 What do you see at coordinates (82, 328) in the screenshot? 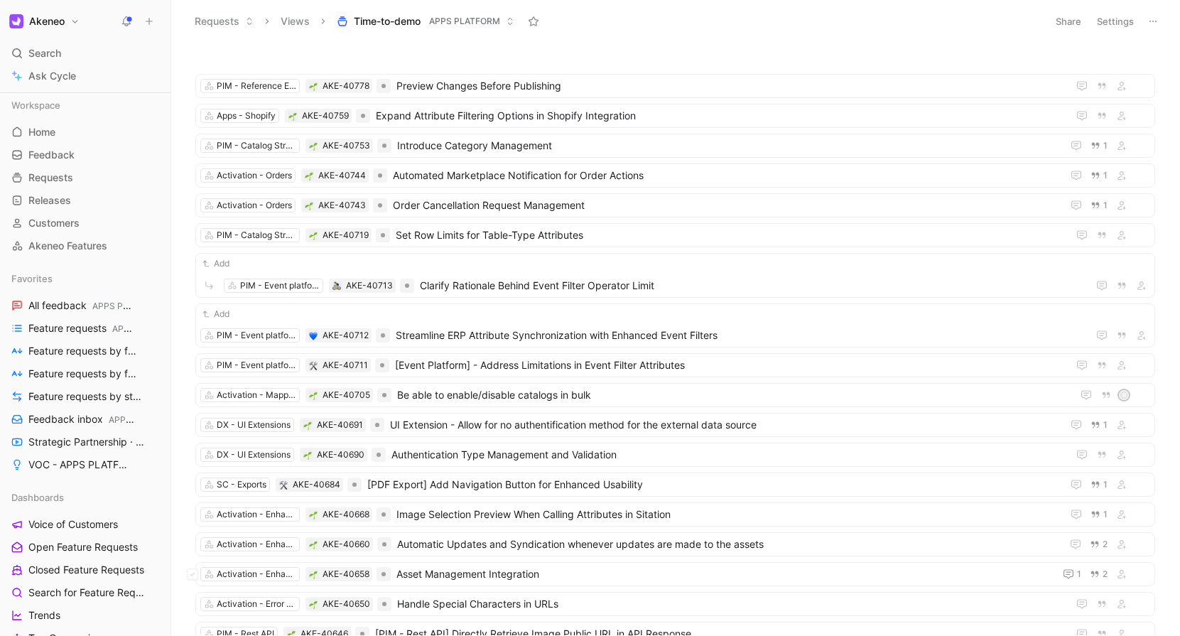
I see `span: Feature requests` at bounding box center [82, 328].